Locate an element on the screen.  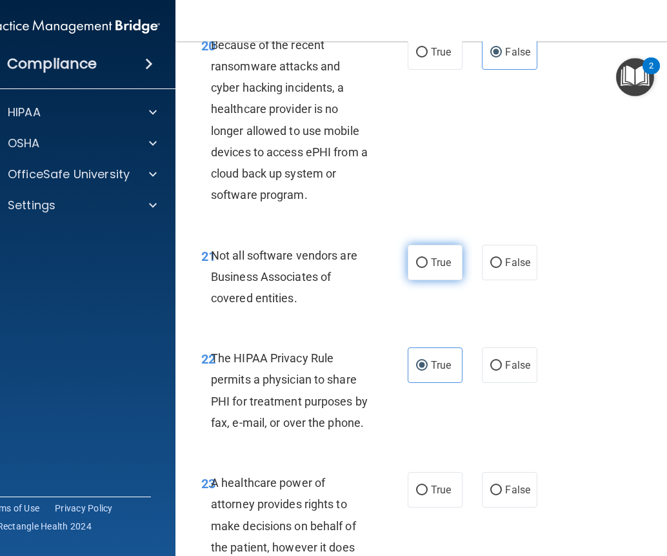
span: Not all software vendors are Business Associates of covered entities. is located at coordinates (284, 276).